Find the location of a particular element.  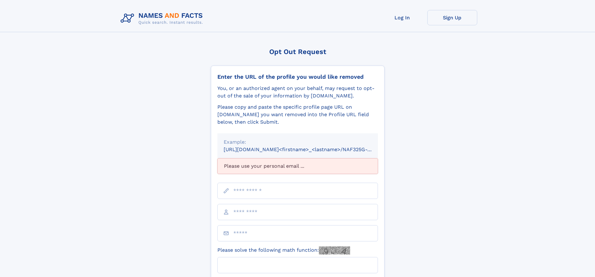

label: Please solve the following math function: is located at coordinates (284, 251).